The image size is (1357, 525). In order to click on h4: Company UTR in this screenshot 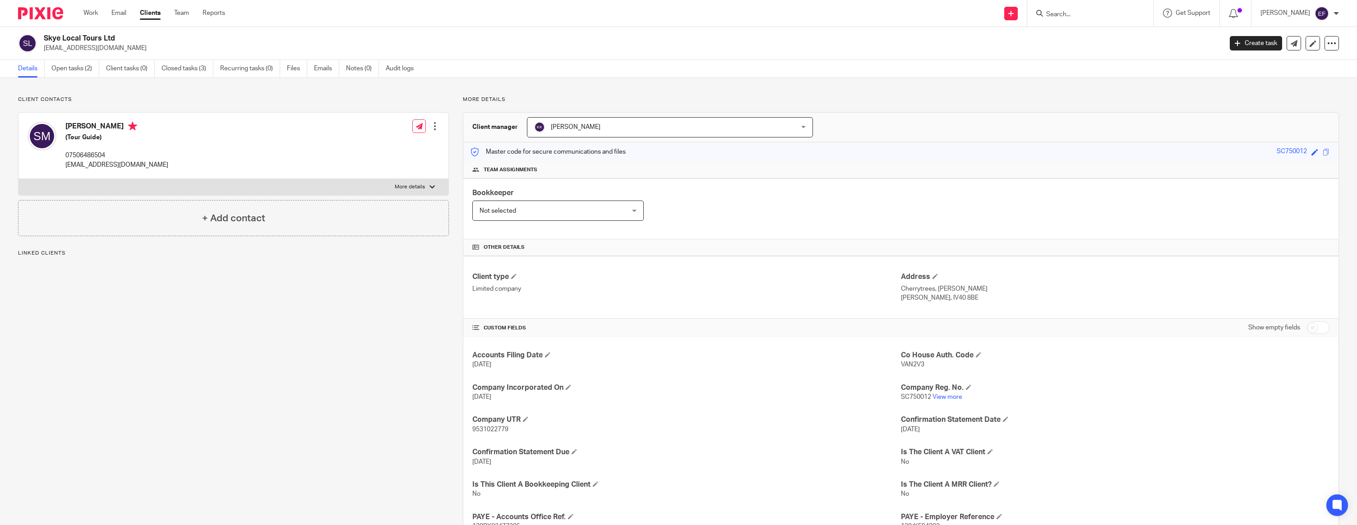, I will do `click(686, 420)`.